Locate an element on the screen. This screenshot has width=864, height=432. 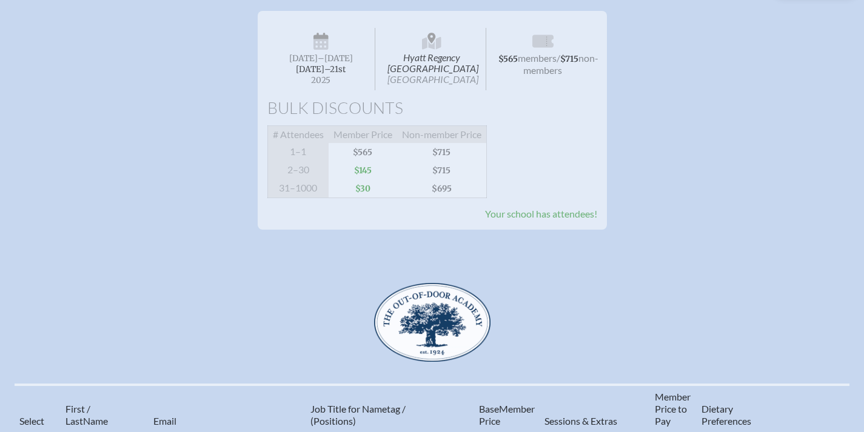
img: The Out-of-Door Academy is located at coordinates (432, 323).